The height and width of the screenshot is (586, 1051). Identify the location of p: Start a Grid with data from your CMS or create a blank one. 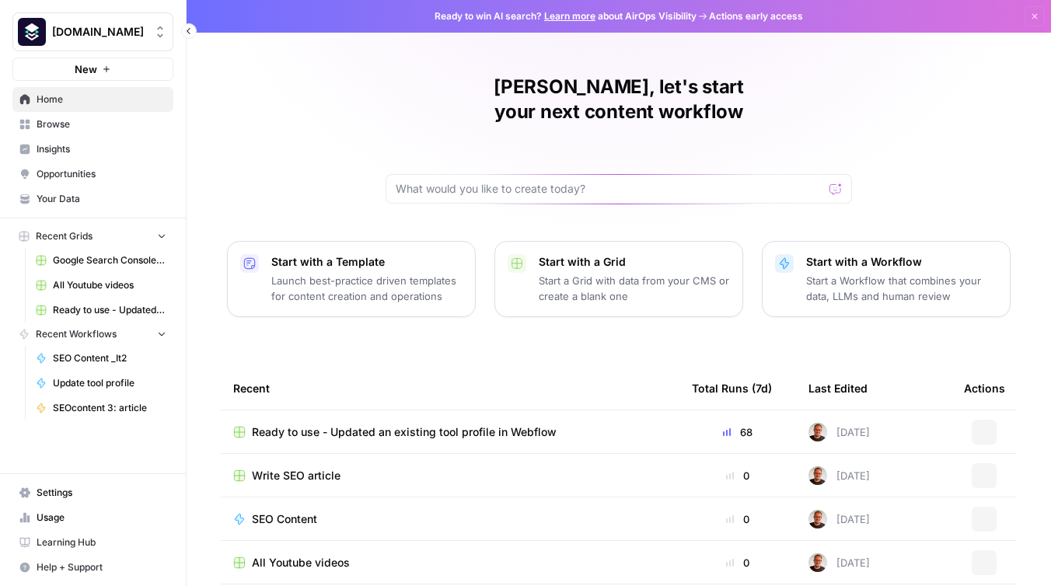
(634, 288).